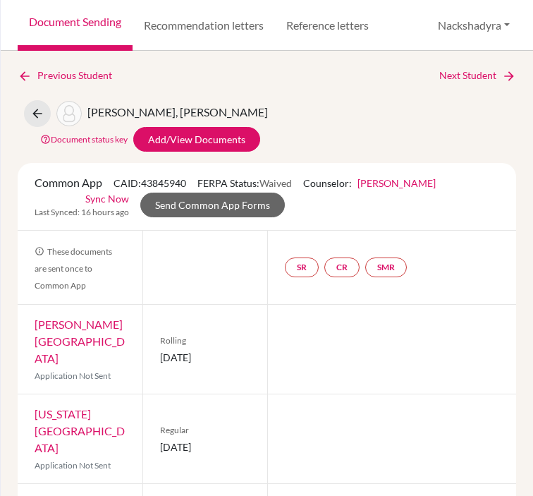 The width and height of the screenshot is (533, 496). I want to click on a: SMR, so click(386, 267).